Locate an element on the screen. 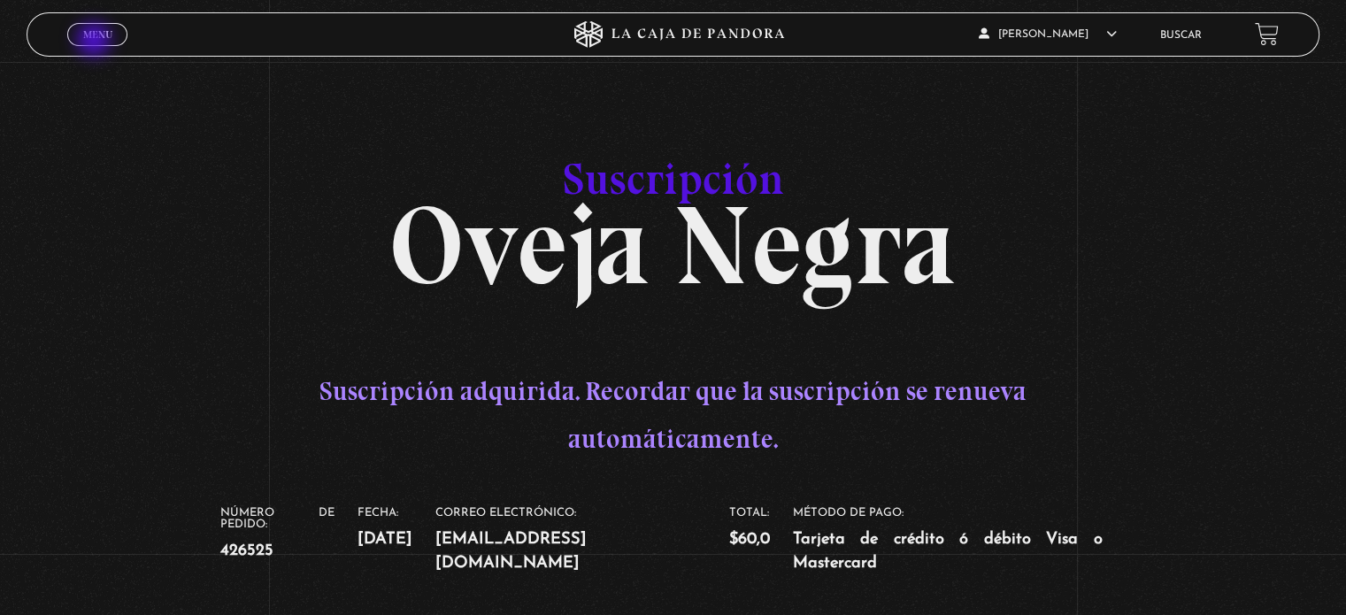 This screenshot has height=615, width=1346. strong: Tarjeta de crédito ó débito Visa o Mastercard is located at coordinates (948, 551).